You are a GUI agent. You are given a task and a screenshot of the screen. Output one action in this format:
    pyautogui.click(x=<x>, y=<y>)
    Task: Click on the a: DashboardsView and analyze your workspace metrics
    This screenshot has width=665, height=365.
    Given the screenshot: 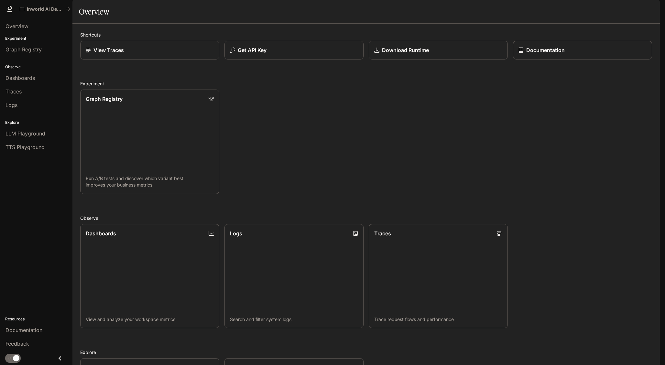 What is the action you would take?
    pyautogui.click(x=150, y=276)
    